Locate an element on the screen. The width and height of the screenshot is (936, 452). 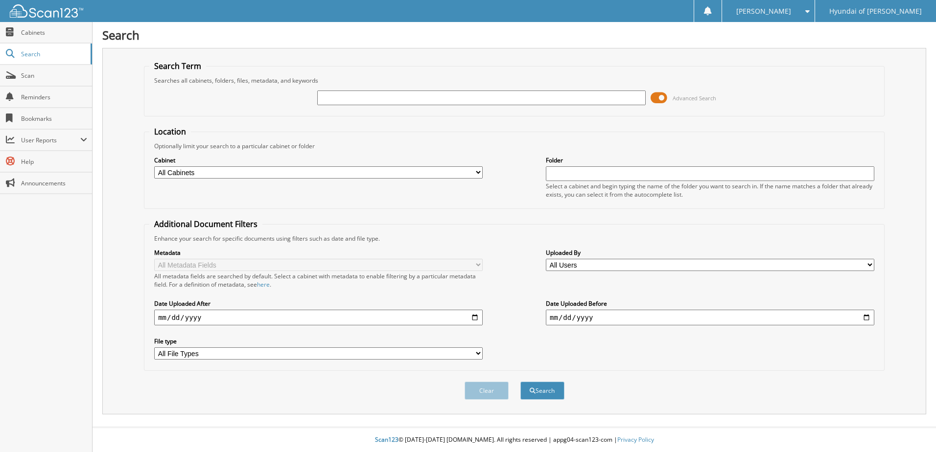
legend: Search Term is located at coordinates (178, 66).